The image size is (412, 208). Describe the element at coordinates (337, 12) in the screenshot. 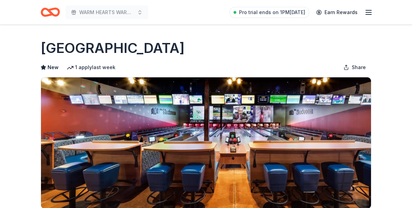

I see `a: Earn Rewards` at that location.